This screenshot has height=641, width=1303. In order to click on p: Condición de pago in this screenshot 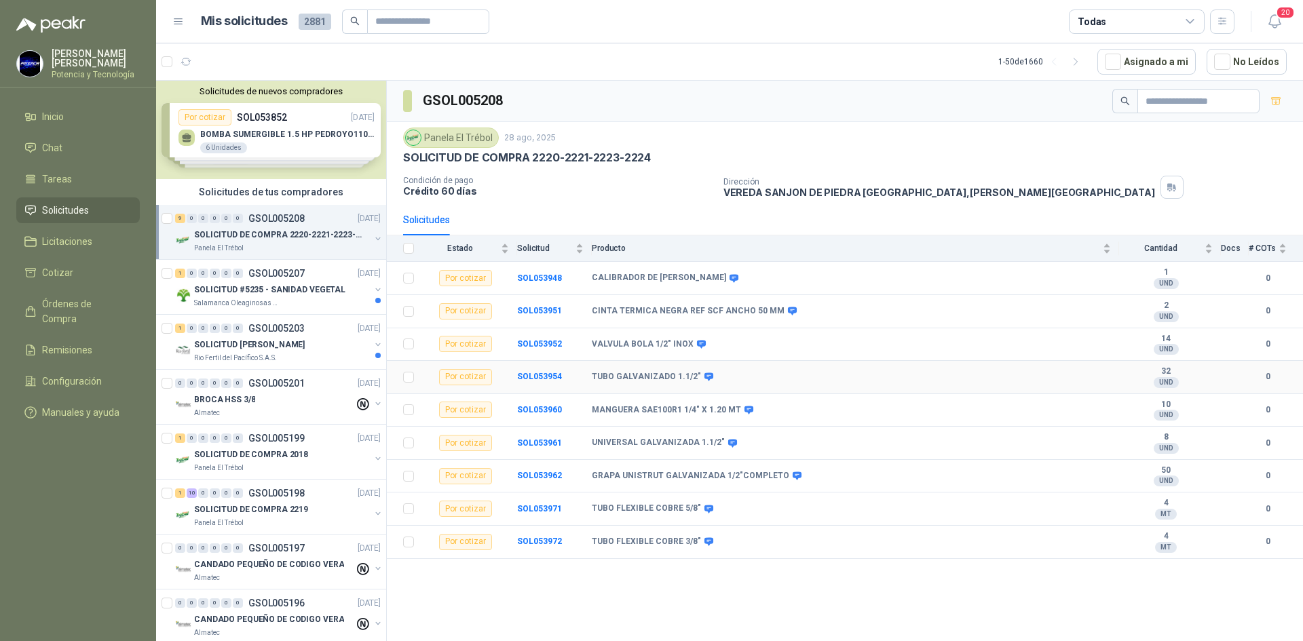, I will do `click(558, 180)`.